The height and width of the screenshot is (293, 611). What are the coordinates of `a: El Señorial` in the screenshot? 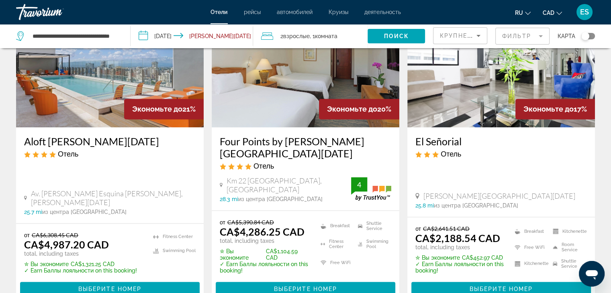 It's located at (501, 141).